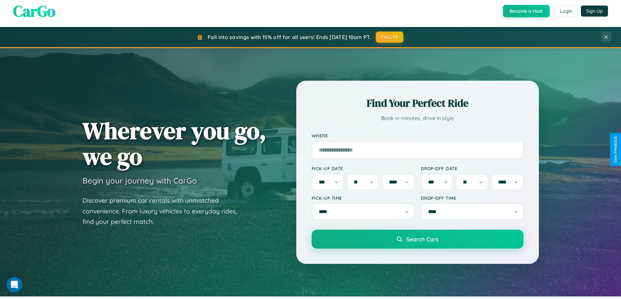 The height and width of the screenshot is (299, 621). I want to click on button: Search Cars, so click(417, 239).